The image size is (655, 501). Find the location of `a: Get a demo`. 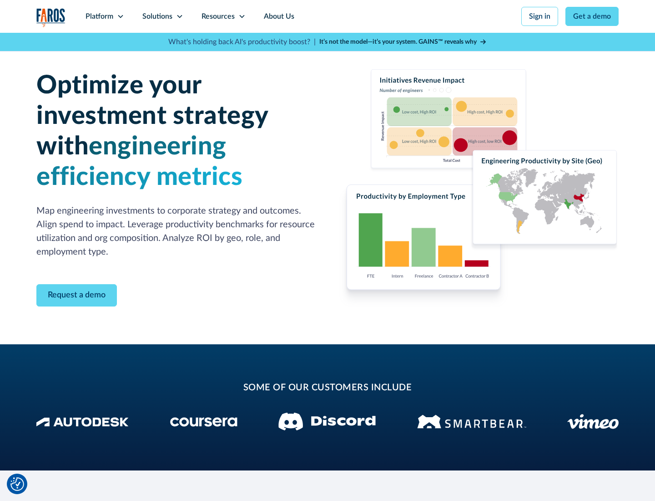

a: Get a demo is located at coordinates (592, 16).